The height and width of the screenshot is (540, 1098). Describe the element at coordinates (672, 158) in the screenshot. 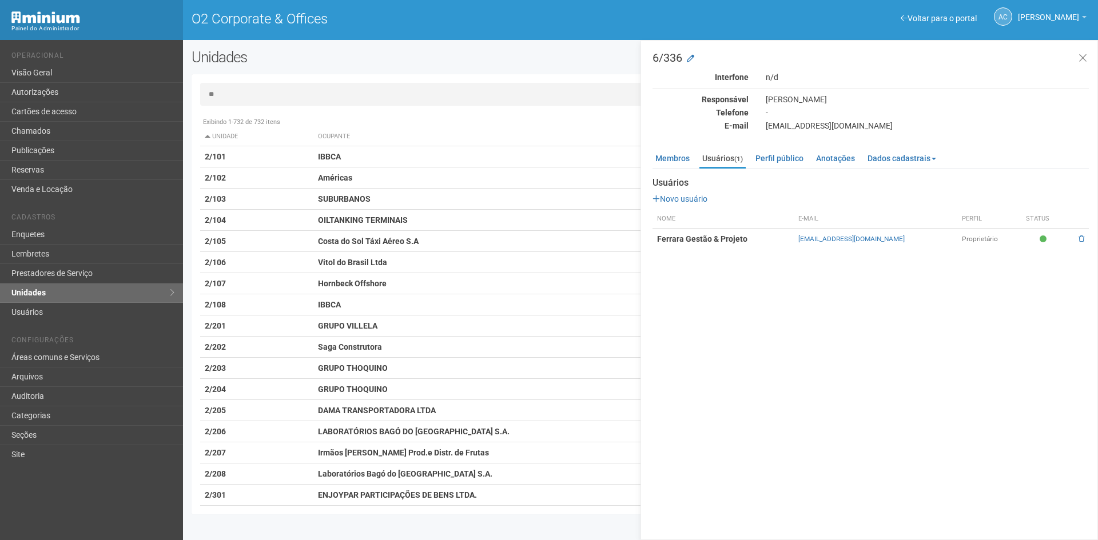

I see `a: Membros` at that location.